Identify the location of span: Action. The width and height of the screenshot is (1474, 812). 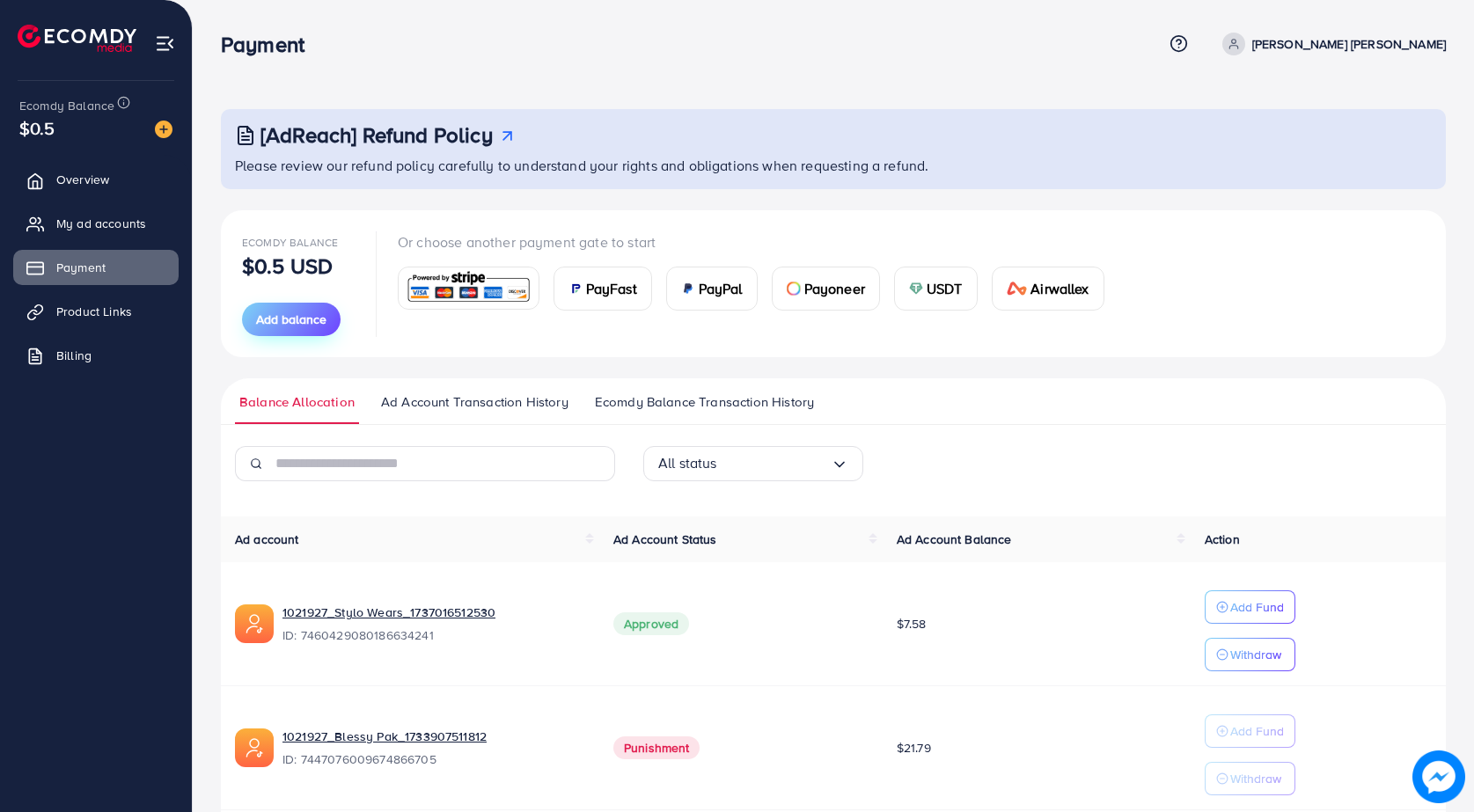
(1222, 539).